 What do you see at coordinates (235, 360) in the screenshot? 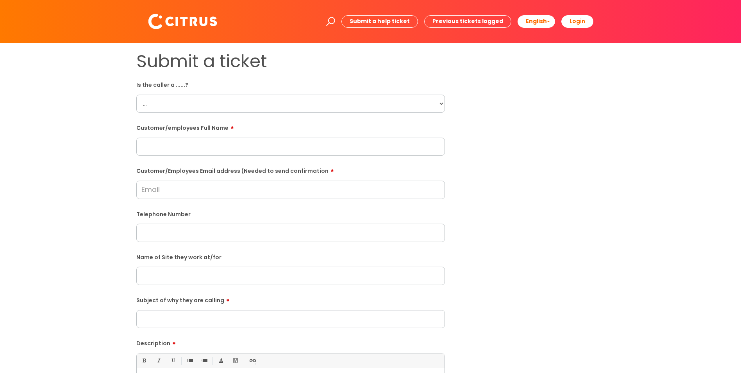
I see `a: Back Color` at bounding box center [235, 360].